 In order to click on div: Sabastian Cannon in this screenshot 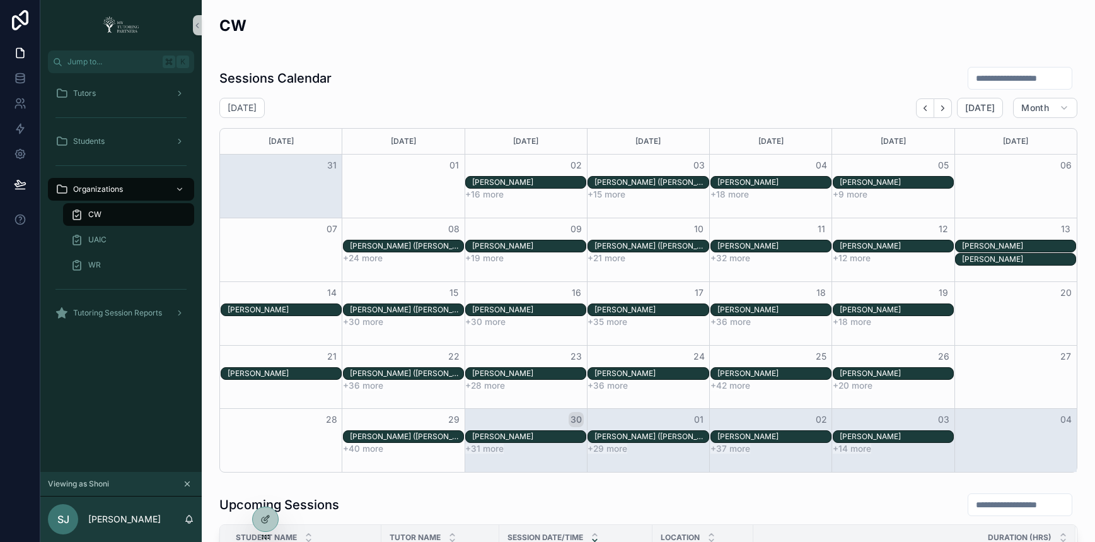, I will do `click(1019, 246)`.